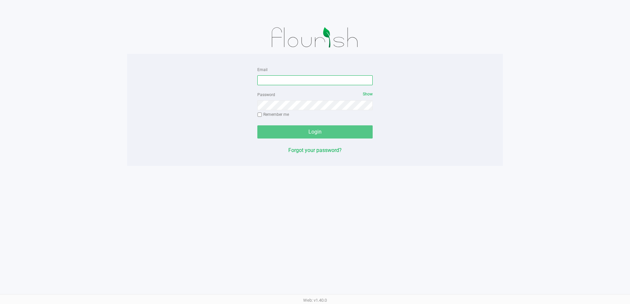 This screenshot has height=304, width=630. What do you see at coordinates (315, 300) in the screenshot?
I see `span: Web: v1.40.0` at bounding box center [315, 300].